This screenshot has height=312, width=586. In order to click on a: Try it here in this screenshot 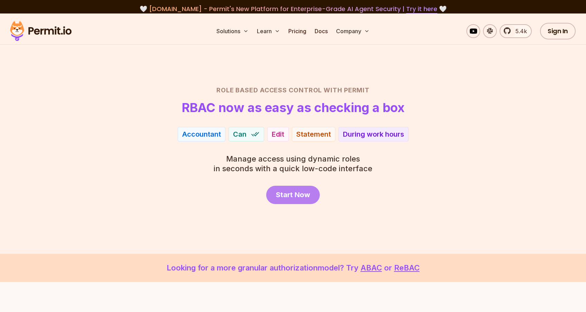, I will do `click(422, 9)`.